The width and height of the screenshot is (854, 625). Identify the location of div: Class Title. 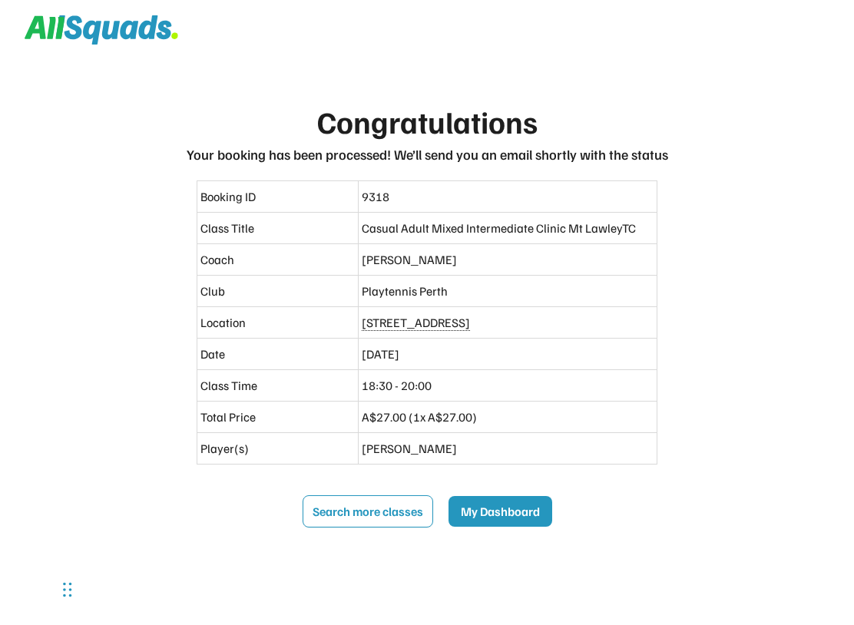
(277, 228).